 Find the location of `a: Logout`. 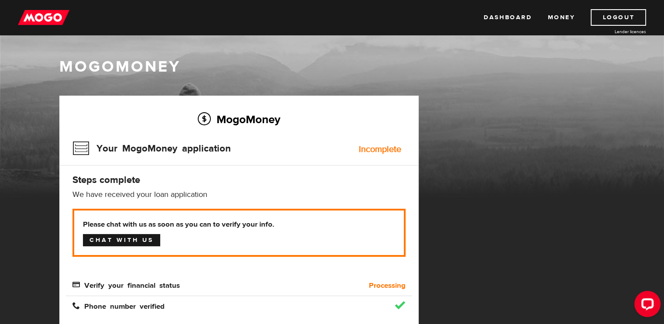

a: Logout is located at coordinates (618, 17).